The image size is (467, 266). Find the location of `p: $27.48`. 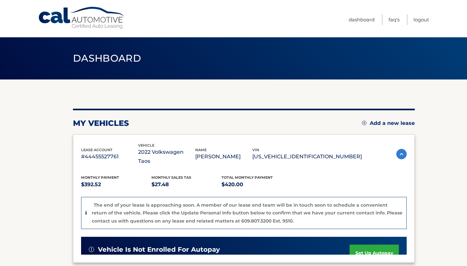

p: $27.48 is located at coordinates (187, 185).